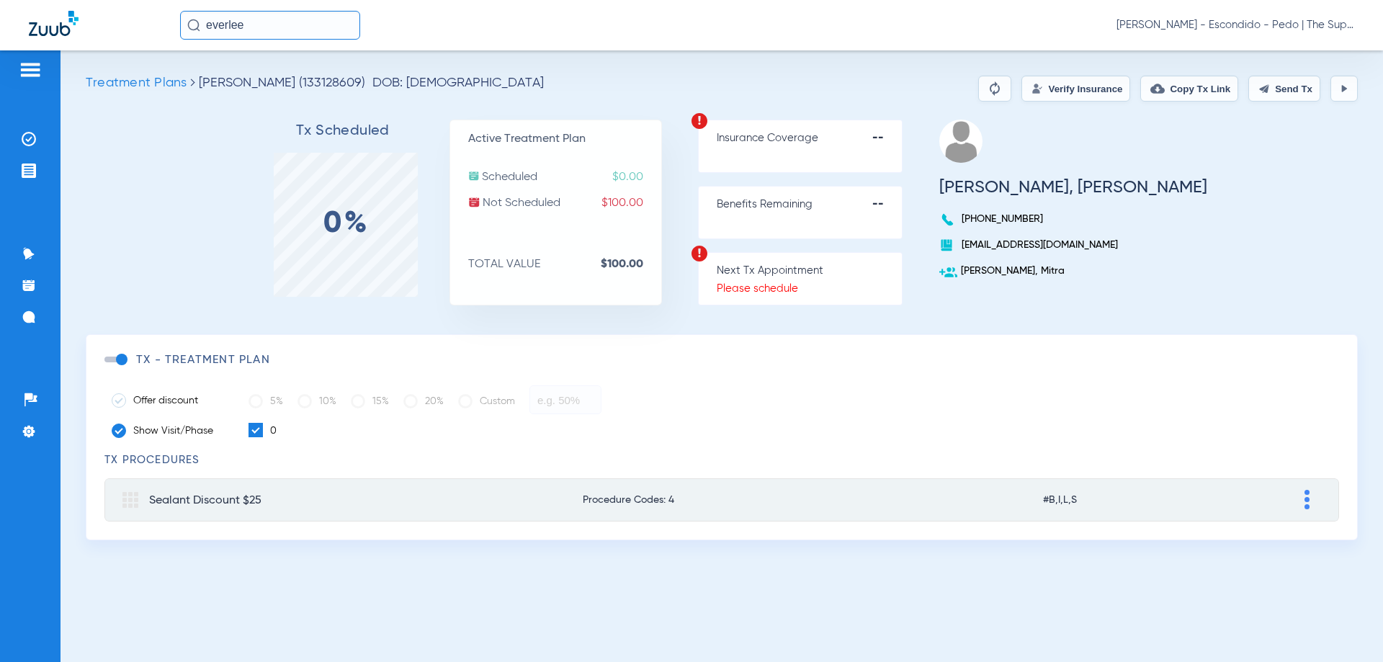 The image size is (1383, 662). I want to click on img: group-dot-blue.svg, so click(1306, 499).